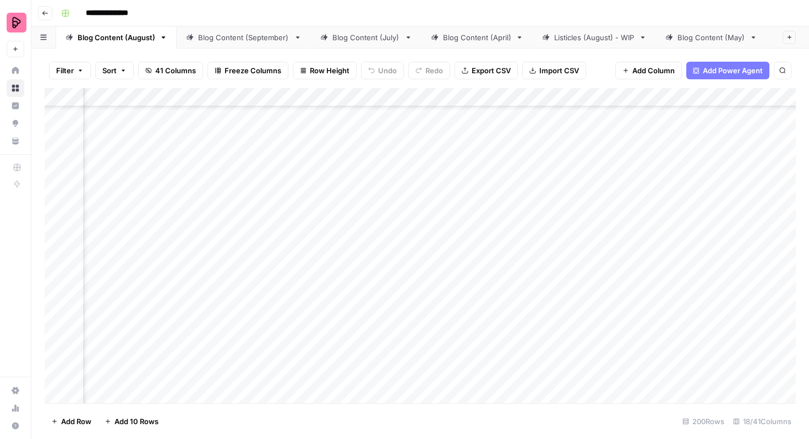 This screenshot has width=809, height=439. I want to click on a: Home, so click(15, 70).